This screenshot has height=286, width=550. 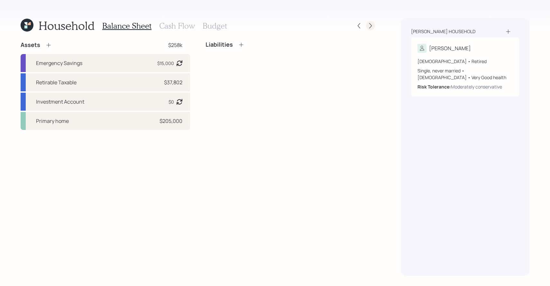 What do you see at coordinates (177, 26) in the screenshot?
I see `h3: Cash Flow` at bounding box center [177, 26].